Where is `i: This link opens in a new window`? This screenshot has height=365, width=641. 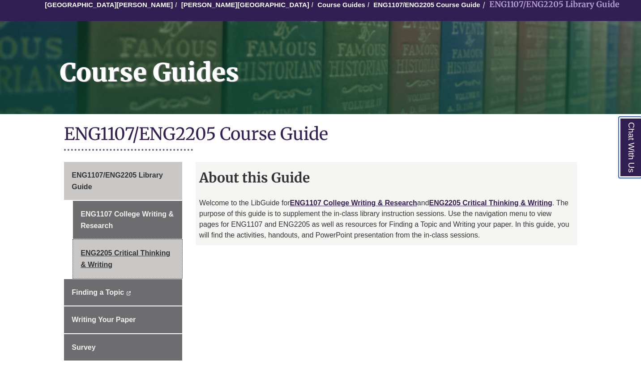 i: This link opens in a new window is located at coordinates (129, 293).